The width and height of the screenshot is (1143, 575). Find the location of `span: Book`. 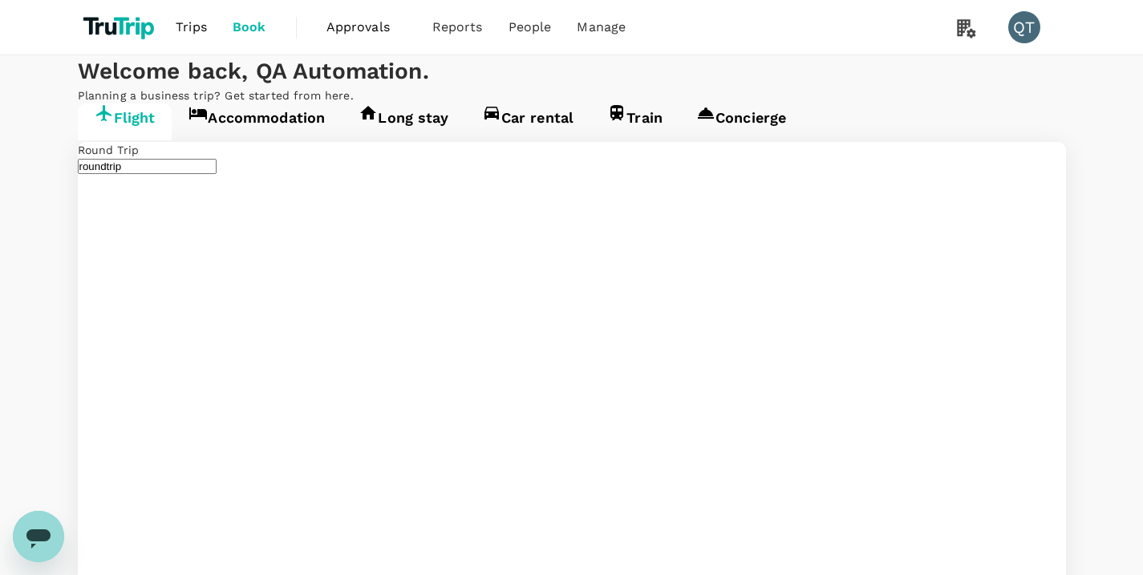

span: Book is located at coordinates (249, 27).